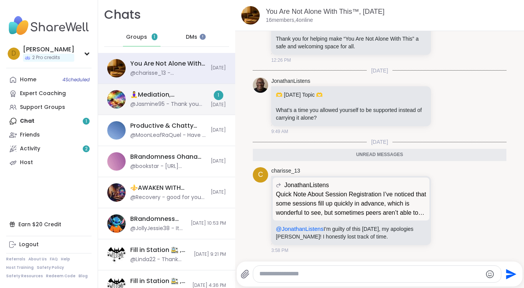  I want to click on a: Help, so click(66, 259).